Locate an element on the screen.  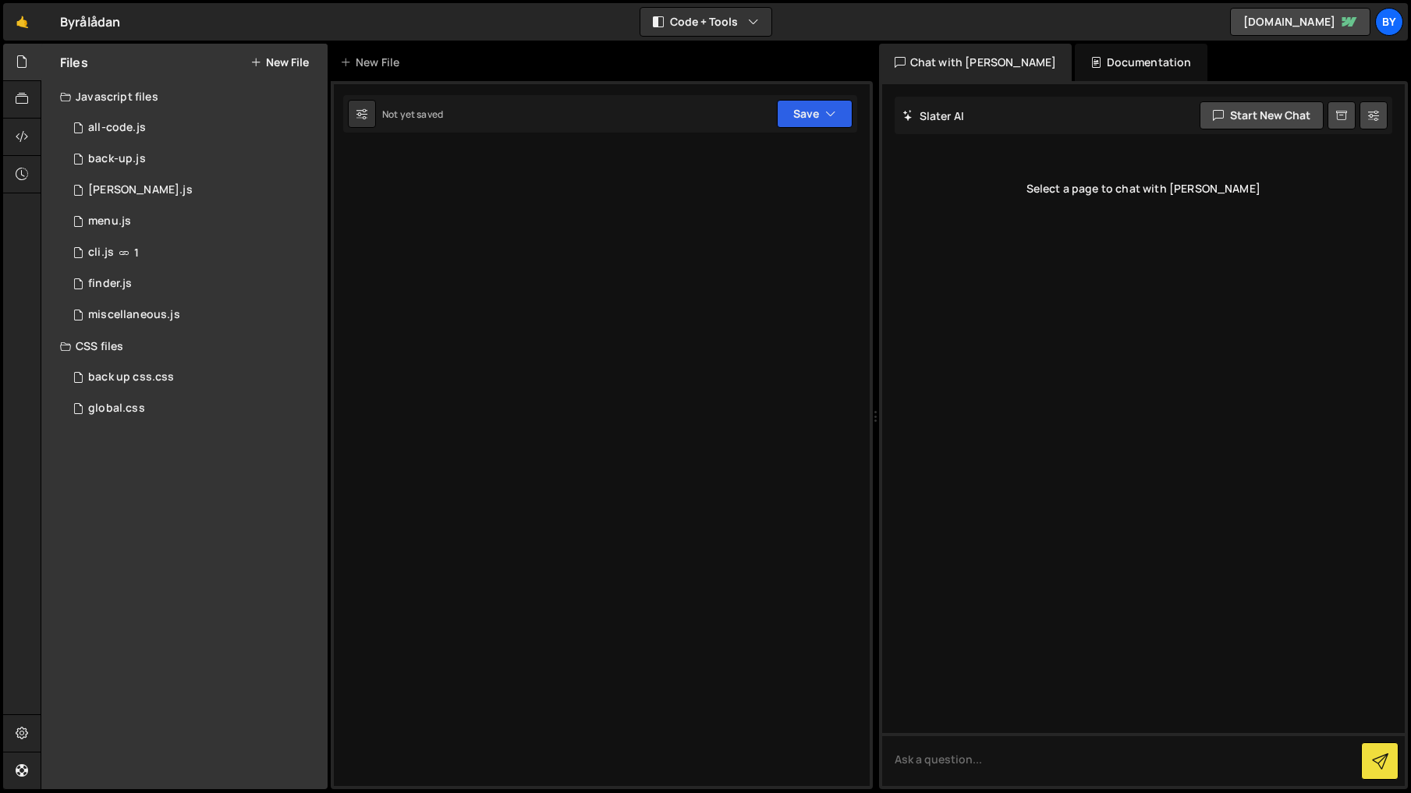
div: Not yet saved is located at coordinates (413, 114).